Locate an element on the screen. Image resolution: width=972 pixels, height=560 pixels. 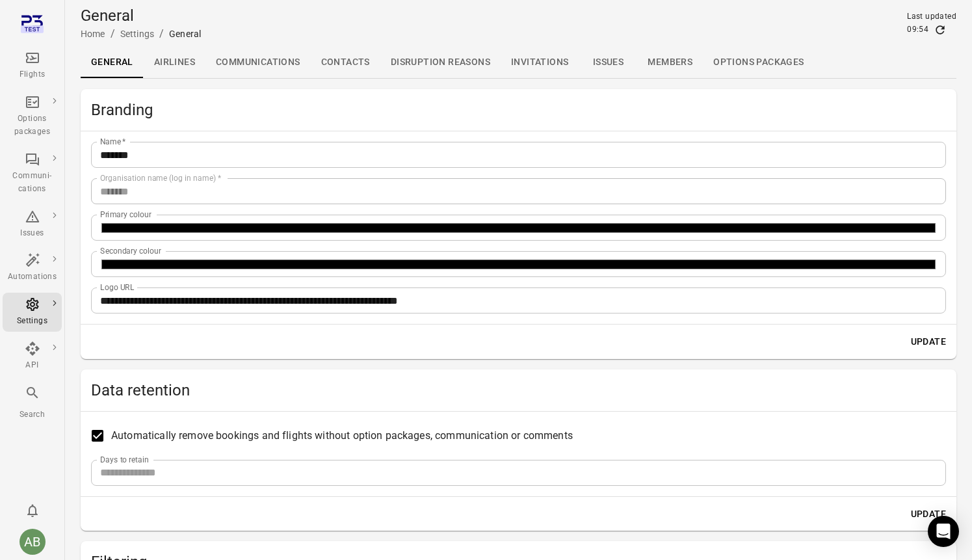
div: AB is located at coordinates (33, 542).